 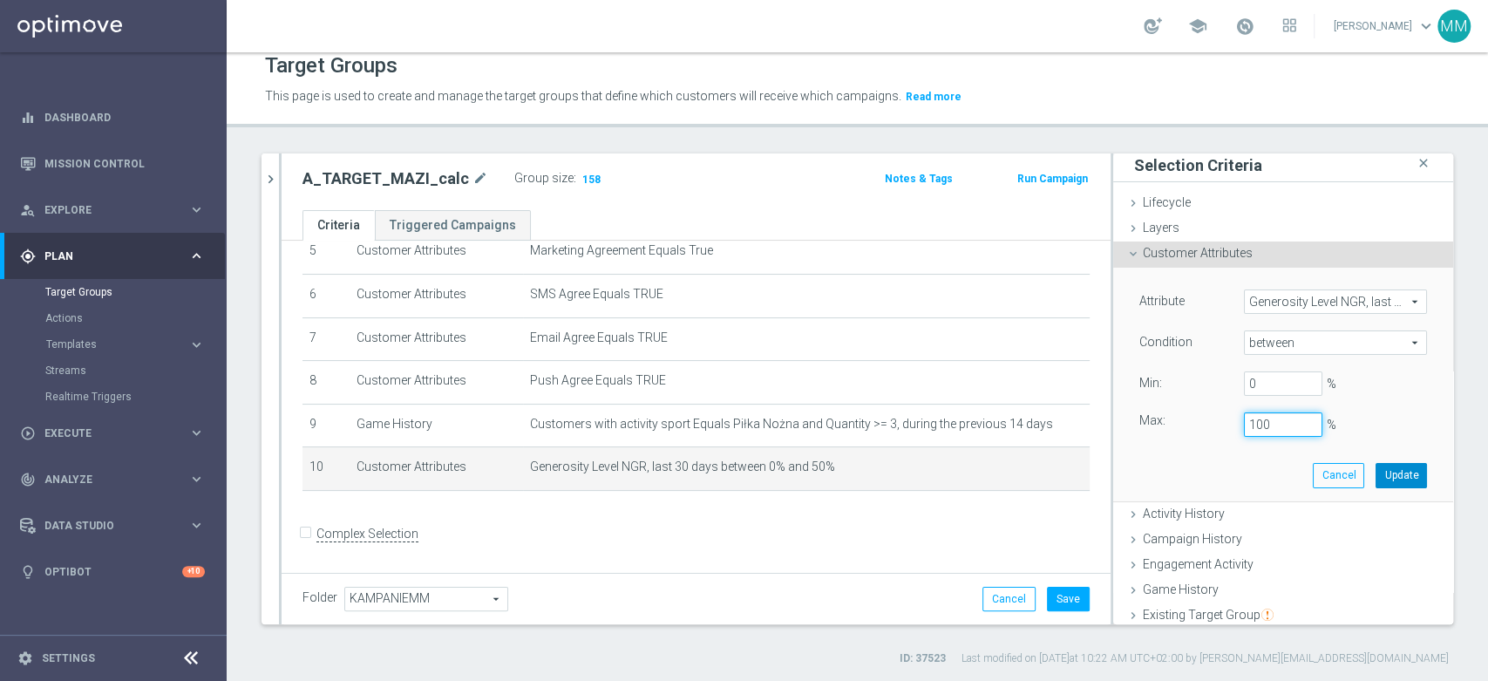 I want to click on div: Execute, so click(x=104, y=433).